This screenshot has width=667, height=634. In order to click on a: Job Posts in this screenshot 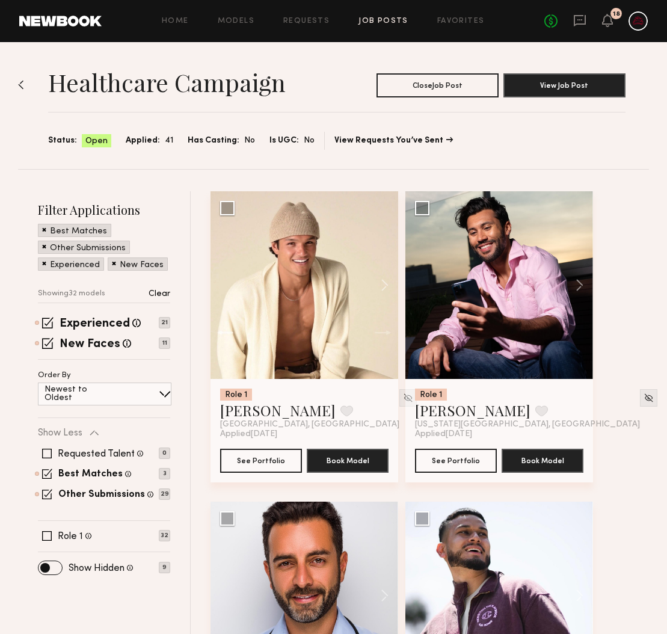, I will do `click(383, 21)`.